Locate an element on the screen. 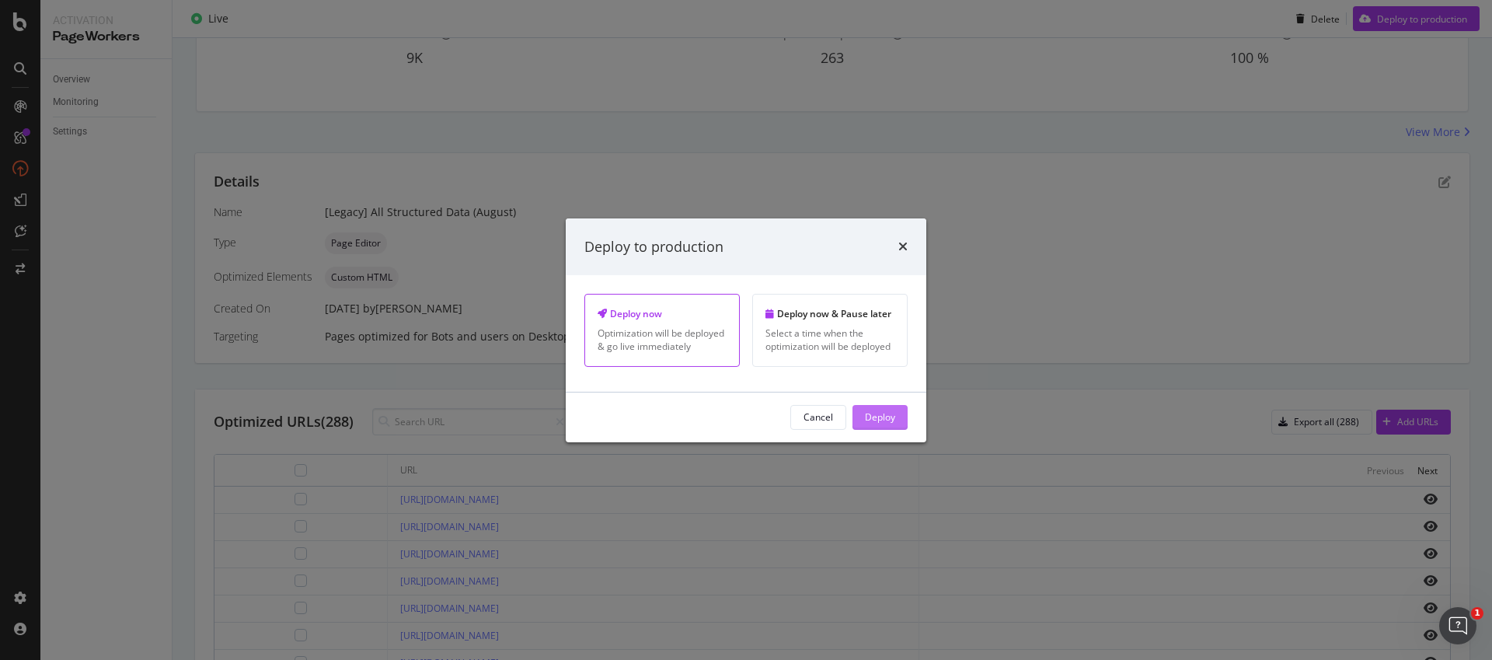  div: Deploy now is located at coordinates (662, 313).